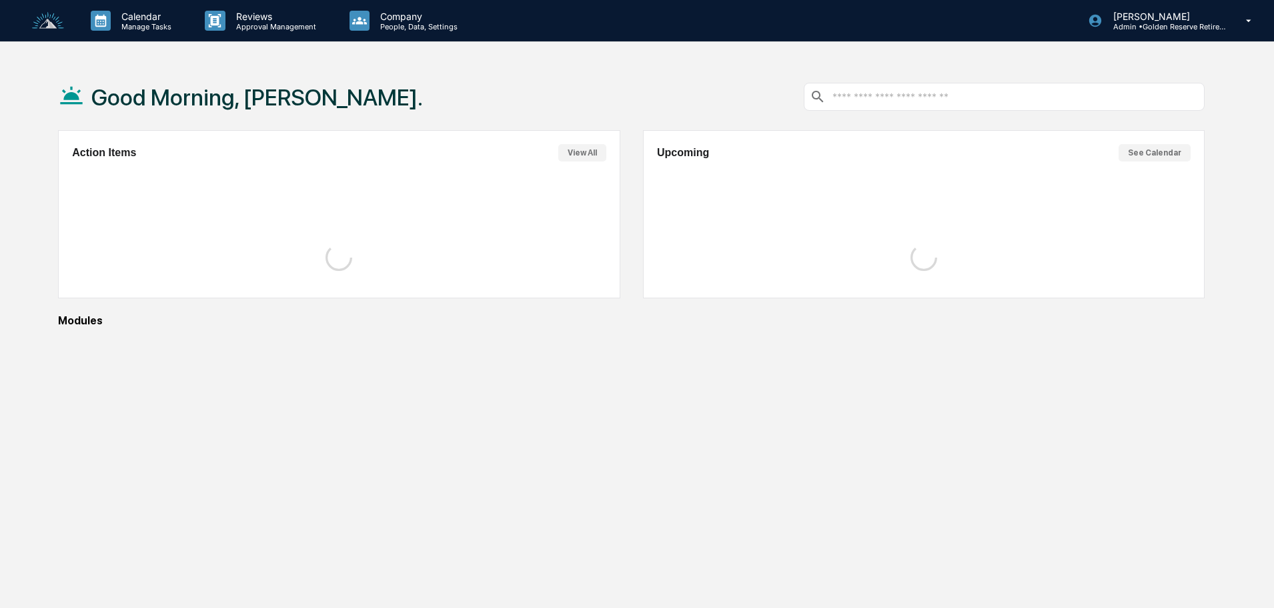 The width and height of the screenshot is (1274, 608). Describe the element at coordinates (104, 153) in the screenshot. I see `h2: Action Items` at that location.